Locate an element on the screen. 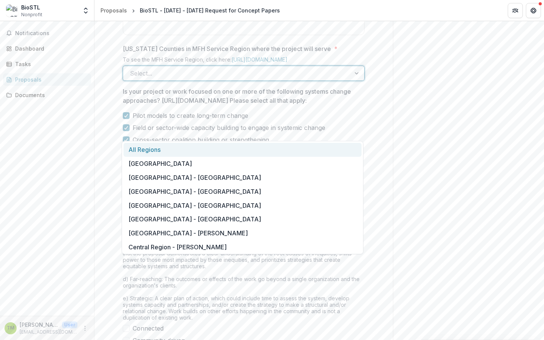 The image size is (544, 340). div: Taylor McCabe is located at coordinates (11, 328).